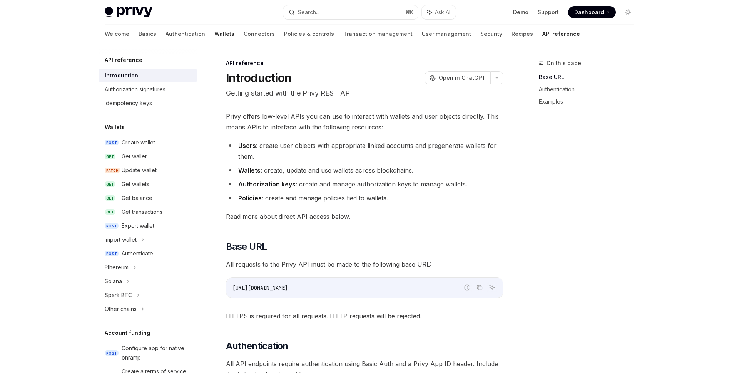  Describe the element at coordinates (148, 170) in the screenshot. I see `a: PATCHUpdate wallet` at that location.